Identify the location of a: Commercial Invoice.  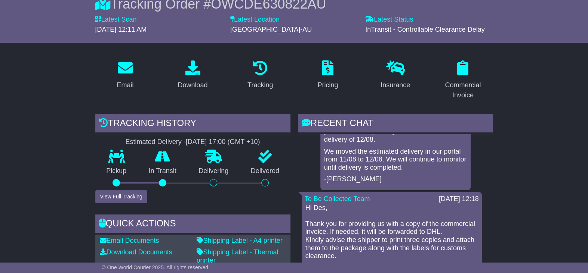
(463, 80).